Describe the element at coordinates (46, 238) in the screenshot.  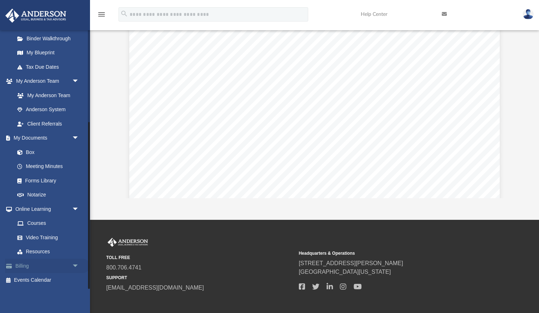
I see `a: Video Training` at that location.